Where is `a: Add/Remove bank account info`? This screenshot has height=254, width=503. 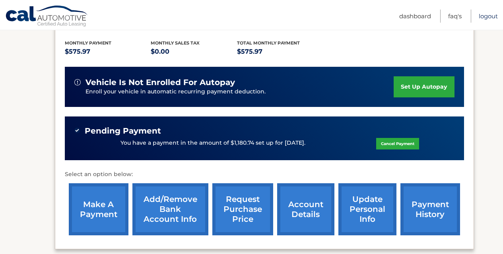 a: Add/Remove bank account info is located at coordinates (170, 209).